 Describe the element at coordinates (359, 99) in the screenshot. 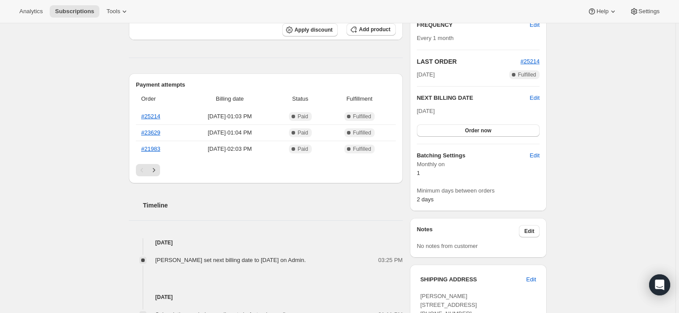

I see `span: Fulfillment` at that location.